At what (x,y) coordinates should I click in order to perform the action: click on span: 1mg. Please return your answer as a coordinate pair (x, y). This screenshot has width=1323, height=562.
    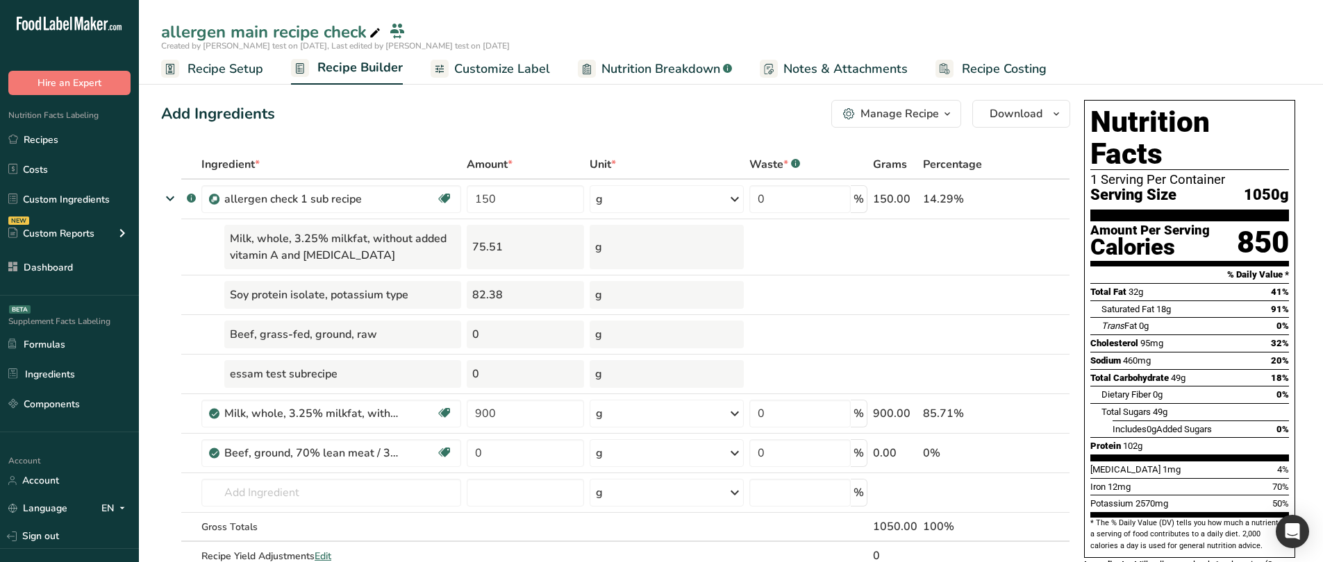
    Looking at the image, I should click on (1171, 469).